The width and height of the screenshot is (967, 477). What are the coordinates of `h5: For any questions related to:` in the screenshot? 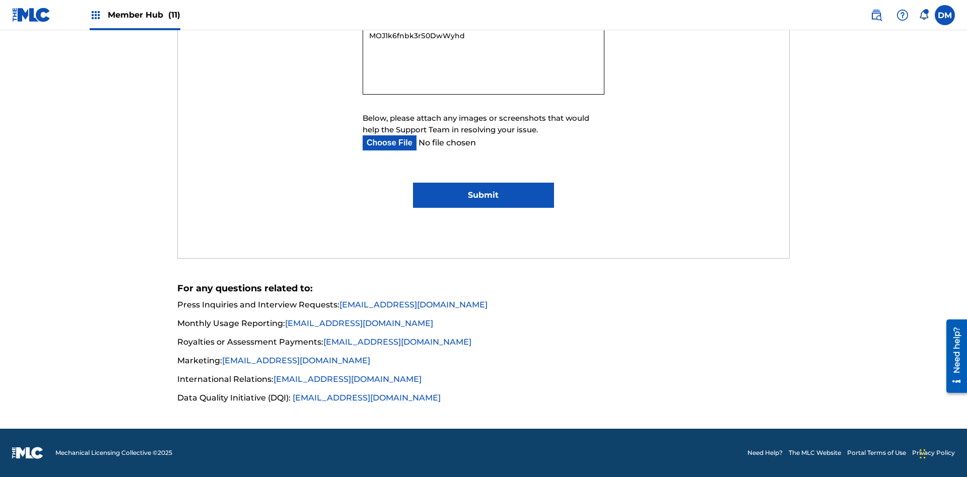 It's located at (483, 289).